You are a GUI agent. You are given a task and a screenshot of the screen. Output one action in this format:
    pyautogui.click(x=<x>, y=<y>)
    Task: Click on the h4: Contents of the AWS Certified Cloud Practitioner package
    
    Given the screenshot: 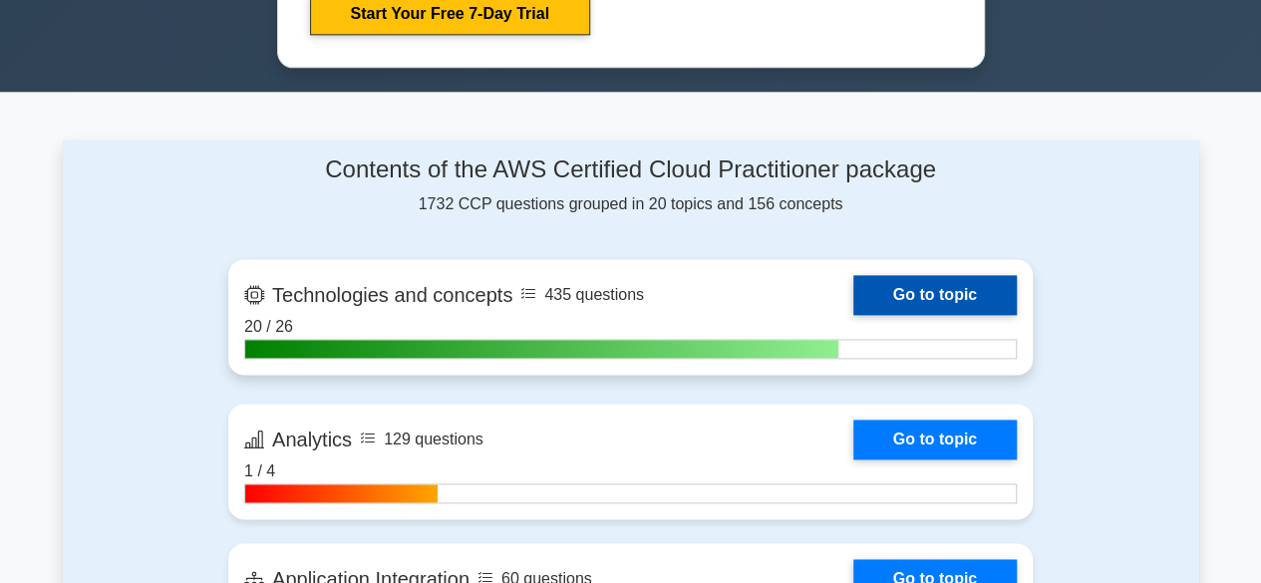 What is the action you would take?
    pyautogui.click(x=630, y=169)
    